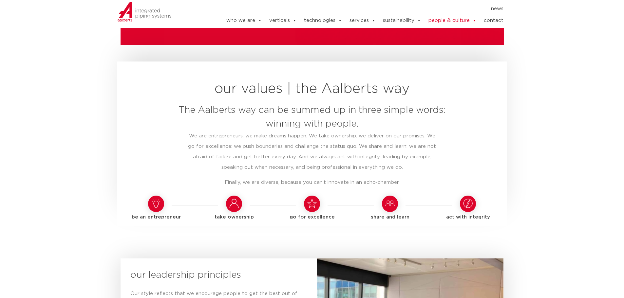  I want to click on h5: take ownership, so click(234, 218).